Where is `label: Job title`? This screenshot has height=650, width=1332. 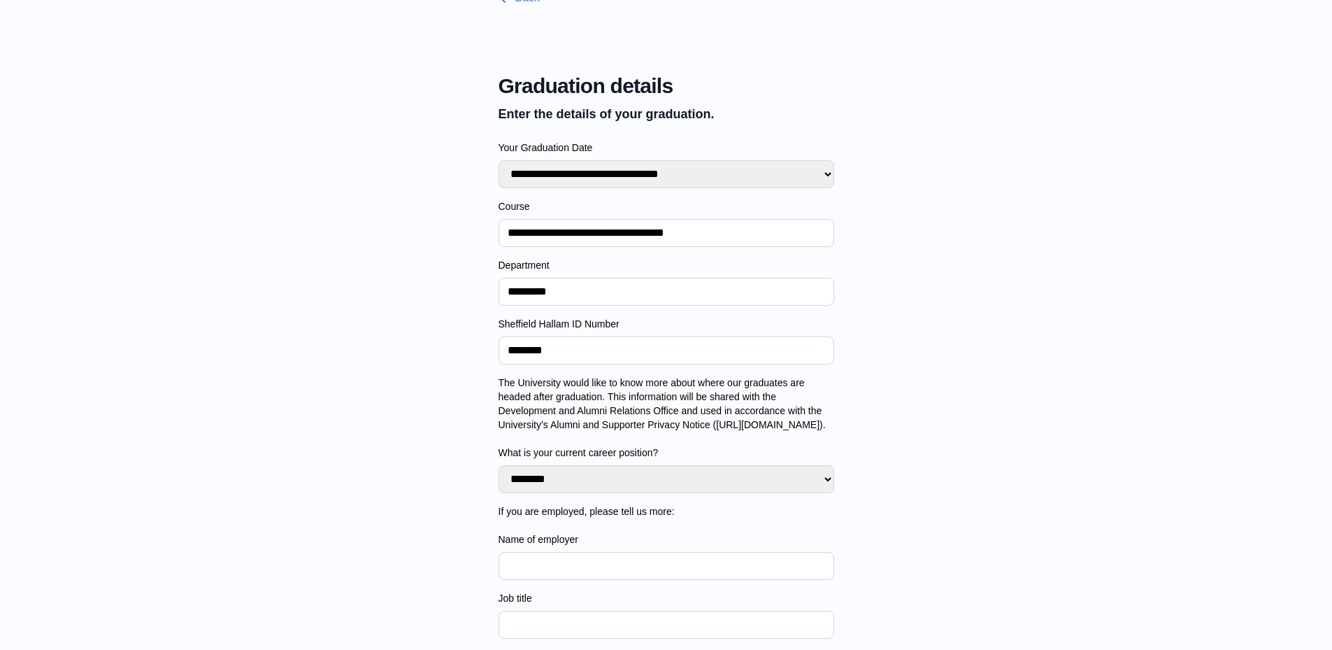 label: Job title is located at coordinates (667, 598).